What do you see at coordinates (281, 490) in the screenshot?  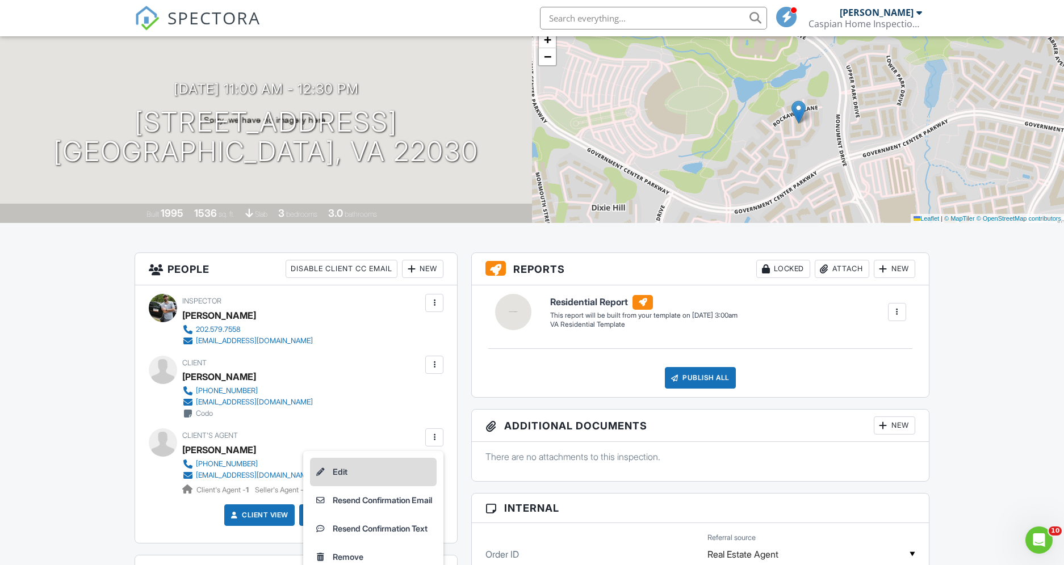 I see `span: Seller's Agent -` at bounding box center [281, 490].